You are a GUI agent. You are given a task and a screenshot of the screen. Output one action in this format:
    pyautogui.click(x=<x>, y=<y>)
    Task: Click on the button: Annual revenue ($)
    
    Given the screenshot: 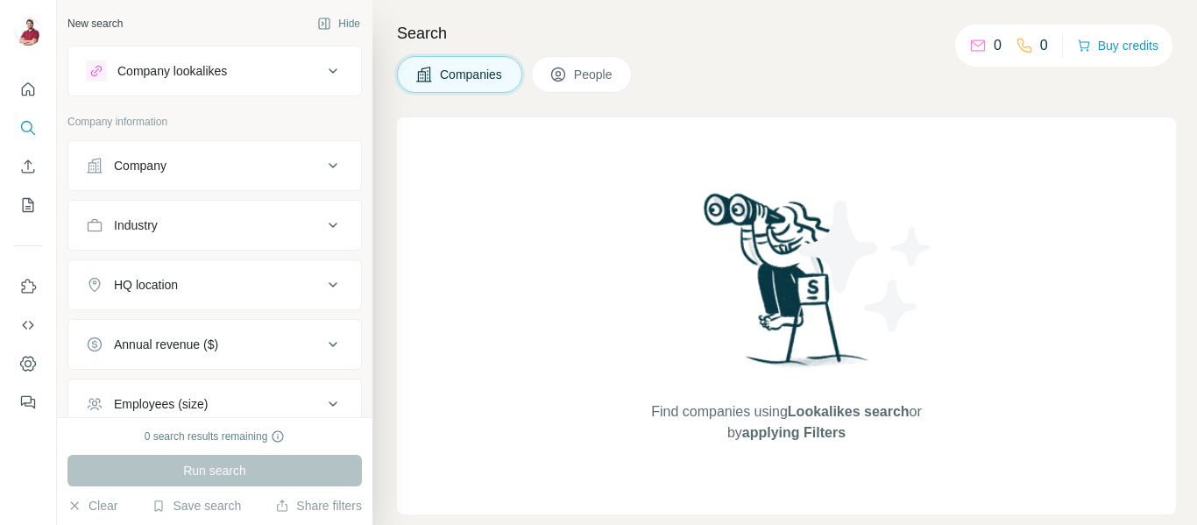 What is the action you would take?
    pyautogui.click(x=215, y=344)
    